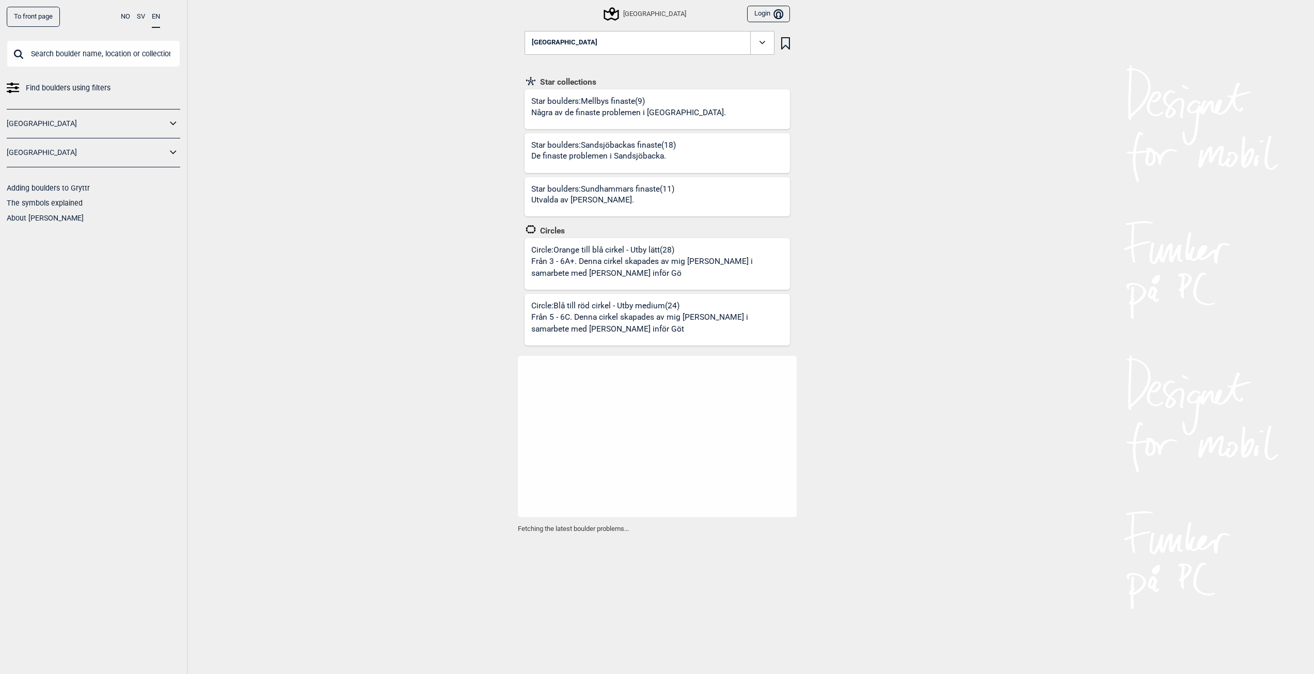  Describe the element at coordinates (657, 153) in the screenshot. I see `a: Star boulders:Sandsjöbackas finaste(18)De finaste problemen i Sandsjöbacka.` at that location.